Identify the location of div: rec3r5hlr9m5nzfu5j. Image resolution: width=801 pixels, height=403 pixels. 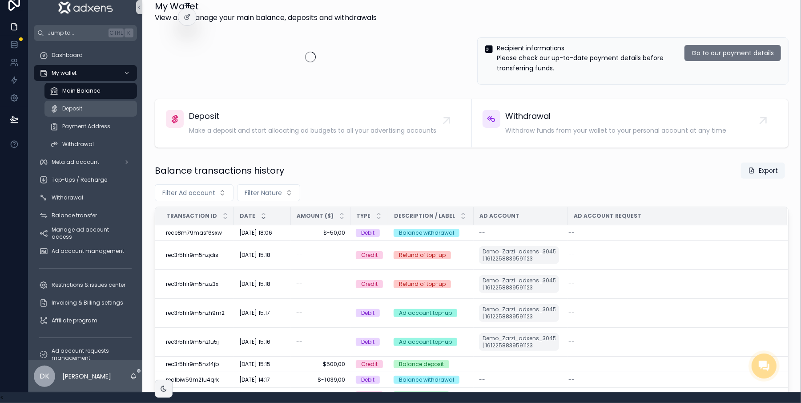
(197, 342).